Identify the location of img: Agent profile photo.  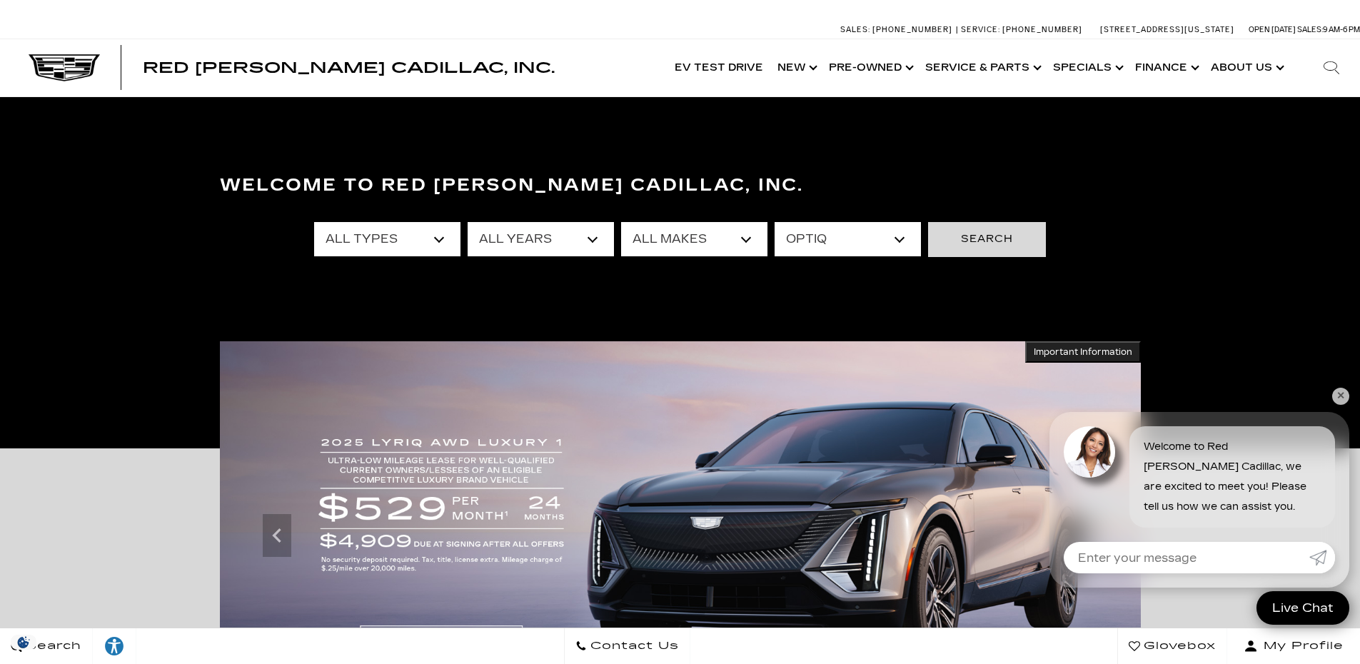
(1090, 452).